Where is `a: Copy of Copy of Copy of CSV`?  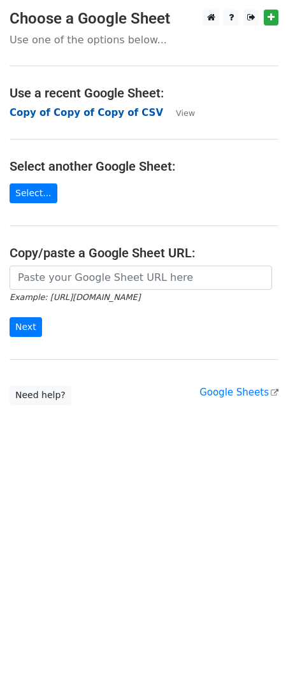
a: Copy of Copy of Copy of CSV is located at coordinates (86, 113).